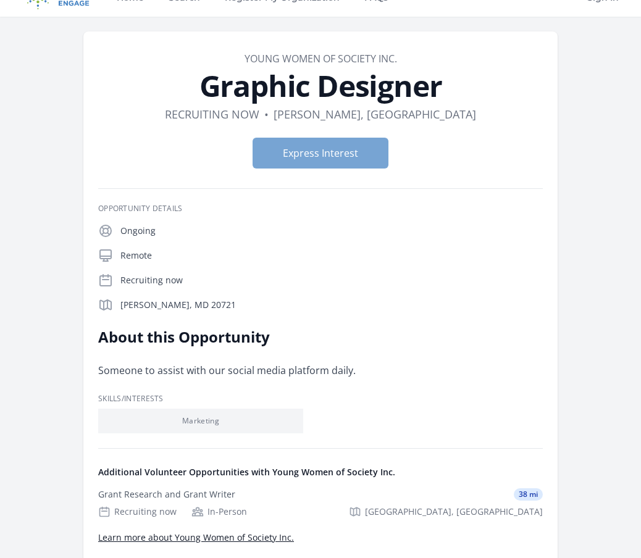 The image size is (641, 558). Describe the element at coordinates (320, 153) in the screenshot. I see `button: Express Interest` at that location.